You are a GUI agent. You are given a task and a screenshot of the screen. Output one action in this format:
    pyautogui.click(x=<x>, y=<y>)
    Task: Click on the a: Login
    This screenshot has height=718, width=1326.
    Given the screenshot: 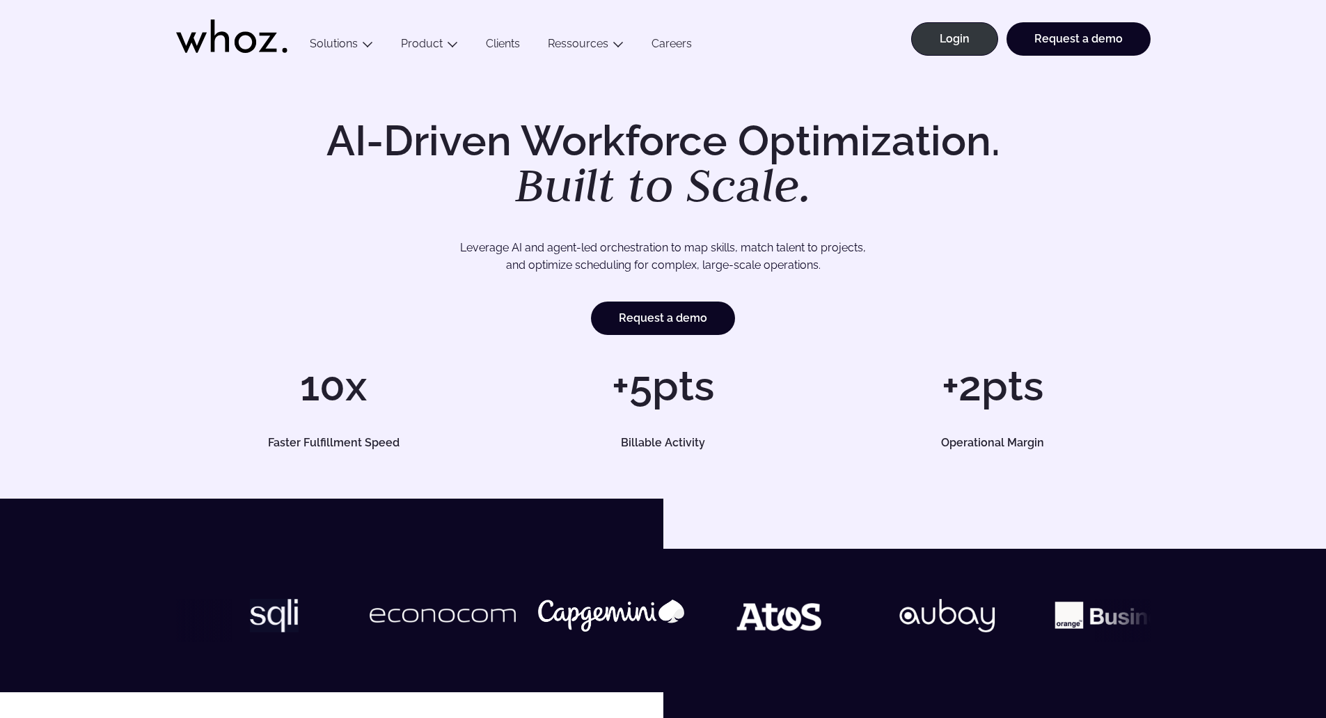 What is the action you would take?
    pyautogui.click(x=955, y=39)
    